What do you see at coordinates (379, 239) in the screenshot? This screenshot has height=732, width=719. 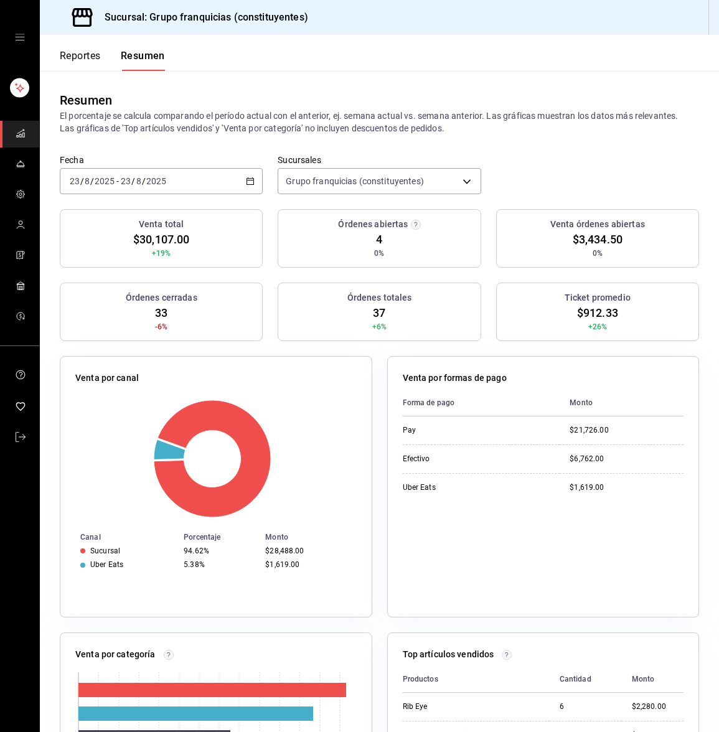 I see `span: 4` at bounding box center [379, 239].